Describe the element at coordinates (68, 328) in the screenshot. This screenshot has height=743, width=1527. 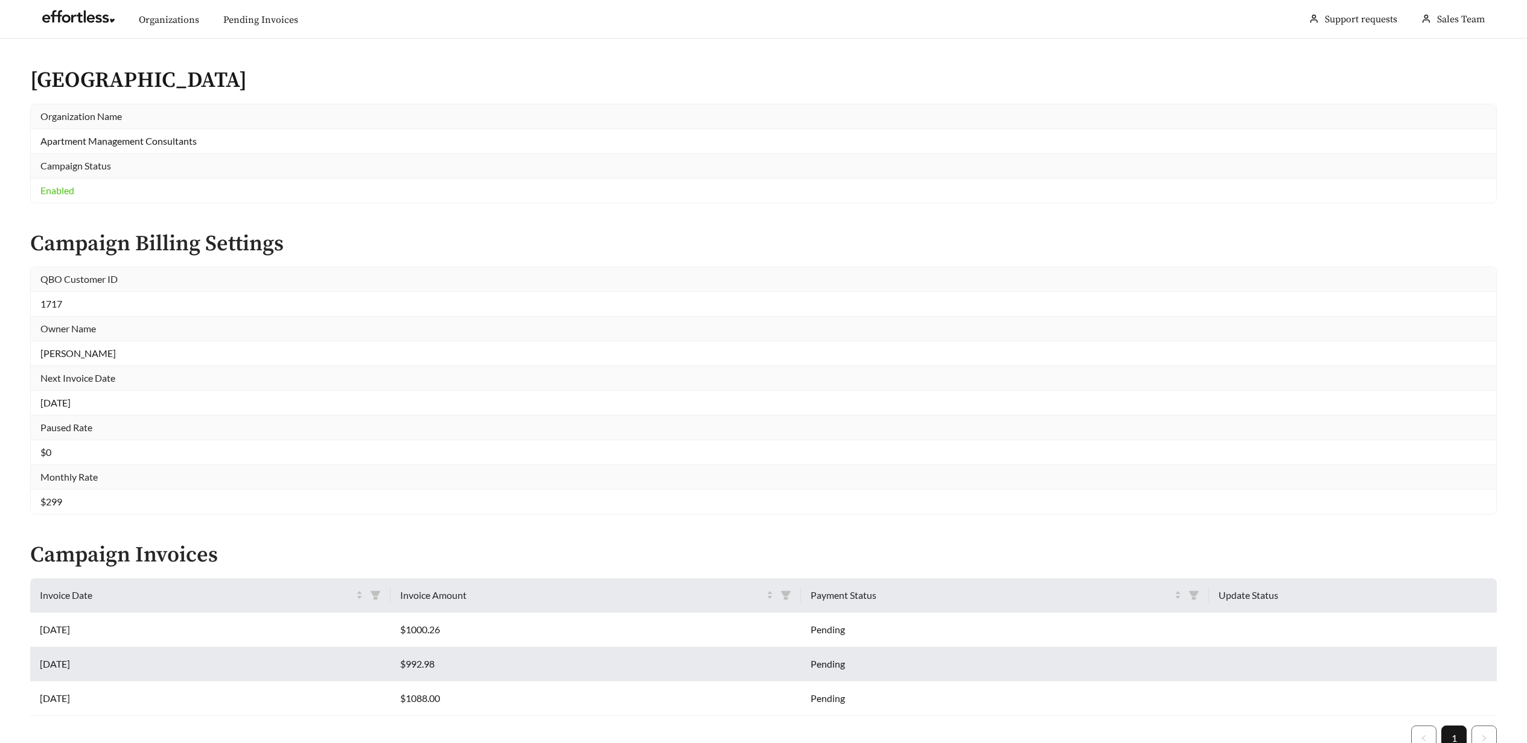
I see `span: Owner Name` at that location.